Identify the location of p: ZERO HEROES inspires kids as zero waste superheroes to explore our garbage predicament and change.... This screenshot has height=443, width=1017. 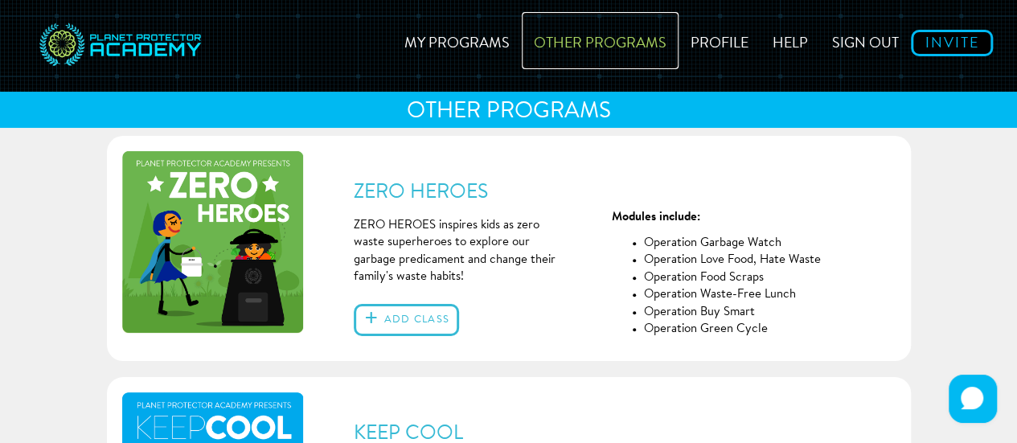
(463, 252).